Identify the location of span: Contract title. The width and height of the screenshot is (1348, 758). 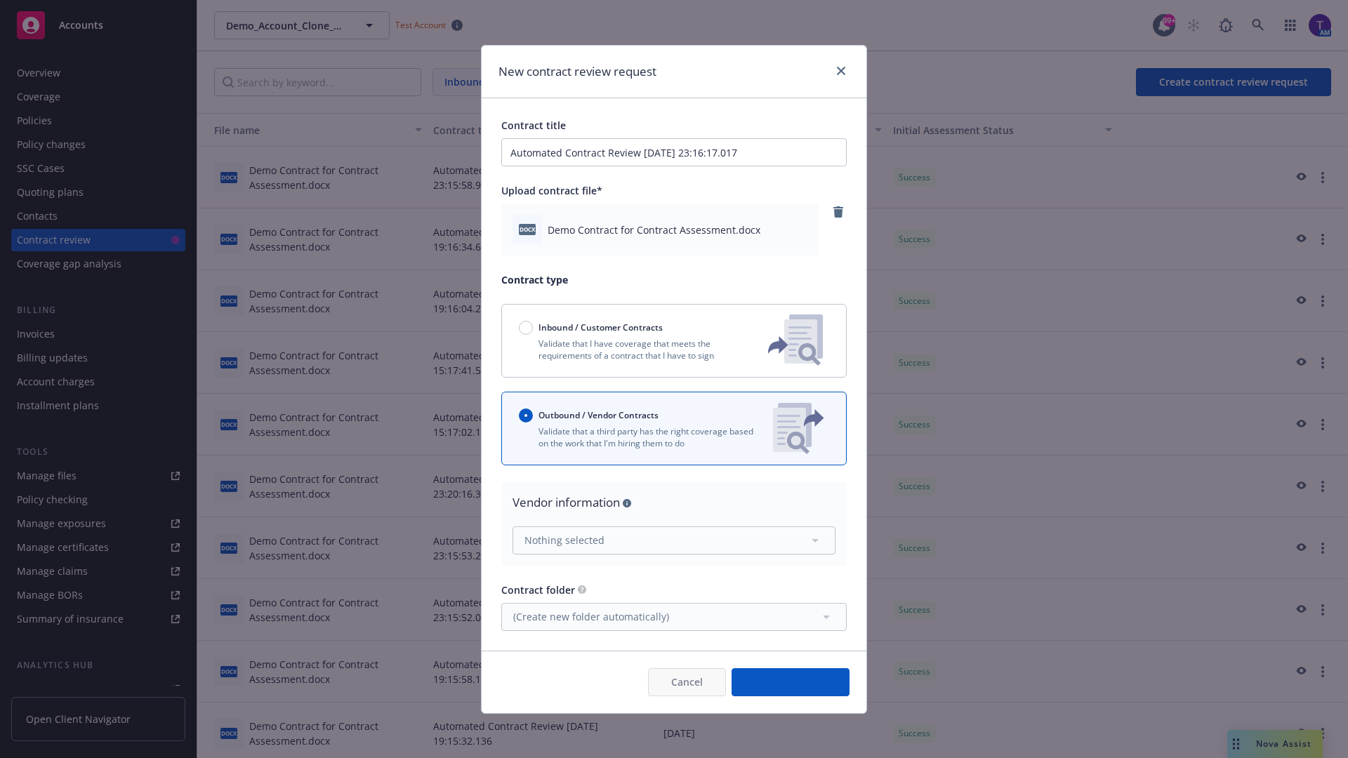
(534, 125).